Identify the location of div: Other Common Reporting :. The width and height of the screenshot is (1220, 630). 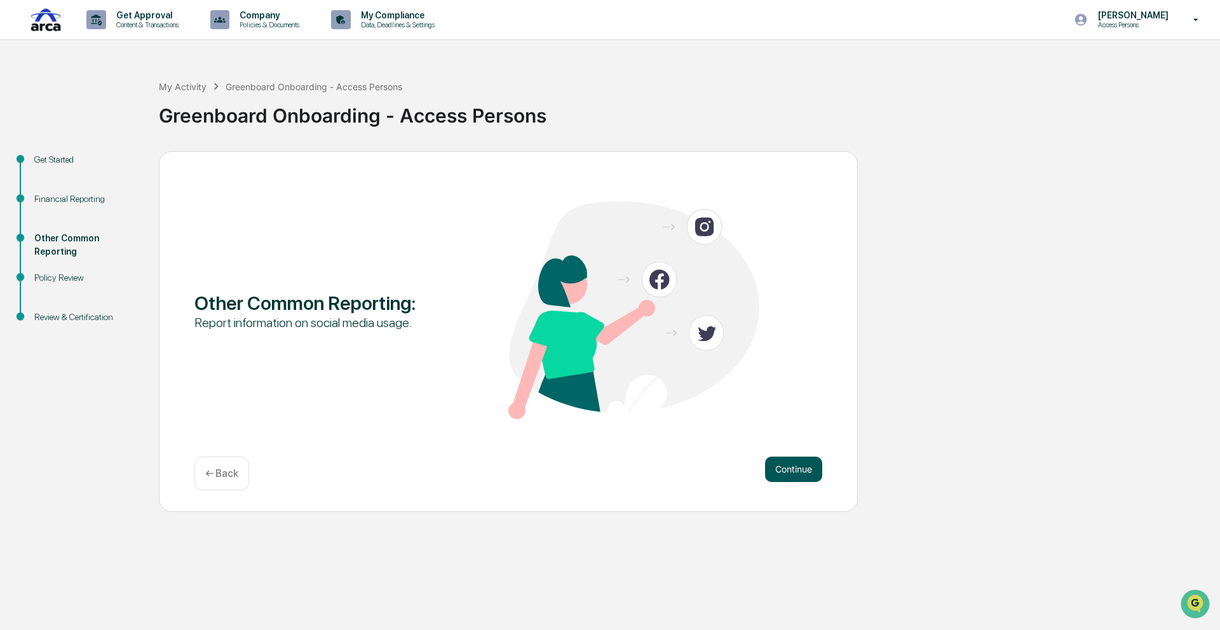
(320, 303).